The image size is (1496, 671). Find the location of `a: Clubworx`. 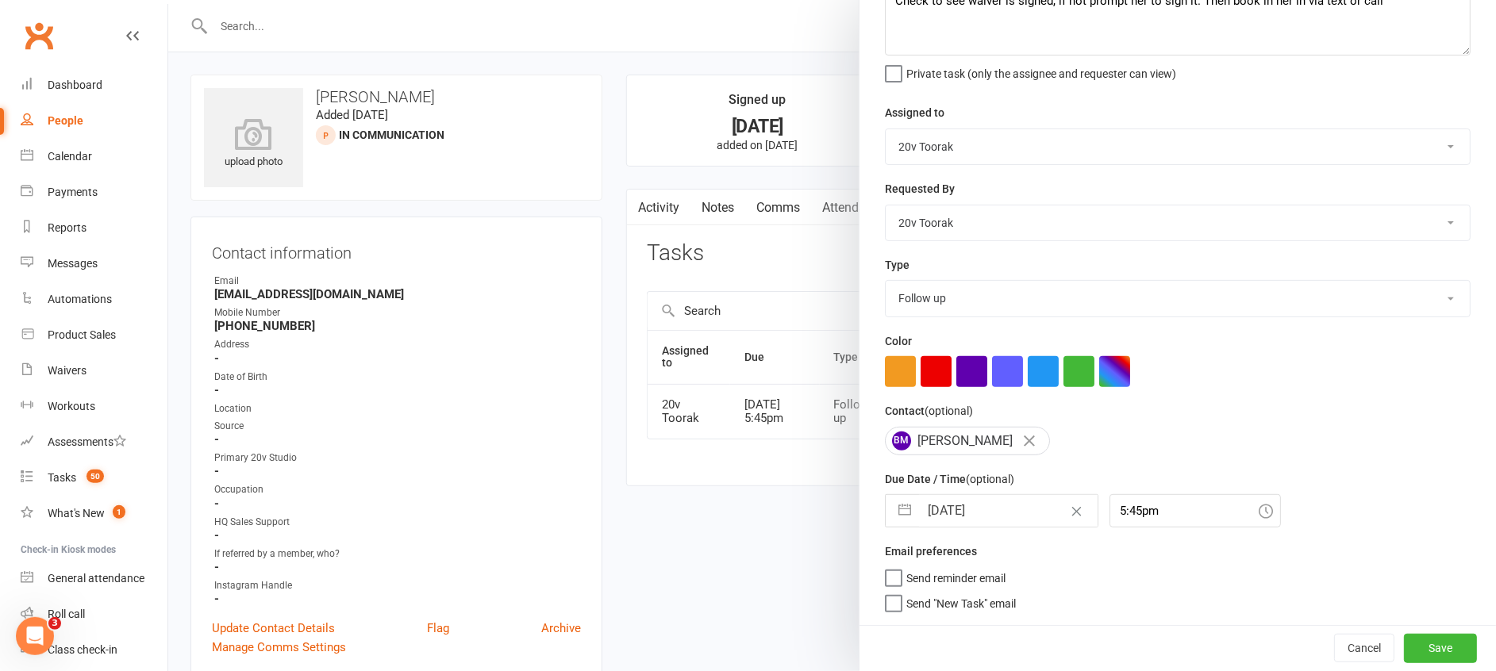

a: Clubworx is located at coordinates (39, 36).